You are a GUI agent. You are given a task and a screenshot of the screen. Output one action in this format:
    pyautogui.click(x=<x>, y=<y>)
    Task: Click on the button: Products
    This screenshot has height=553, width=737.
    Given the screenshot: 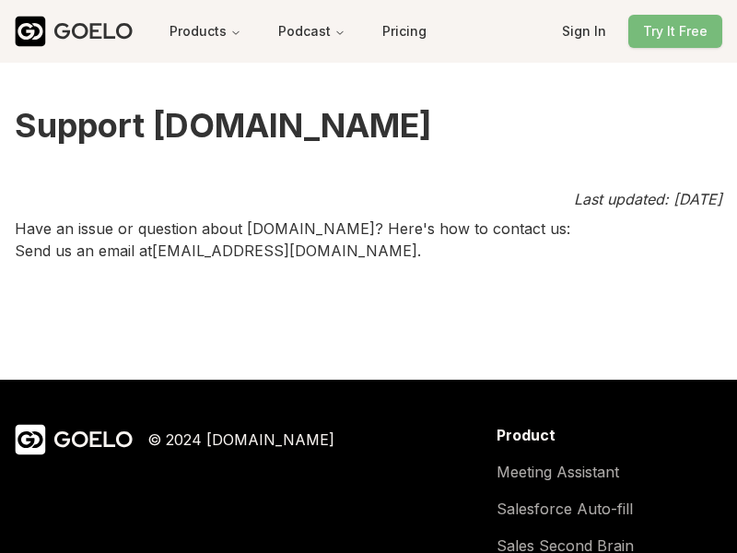 What is the action you would take?
    pyautogui.click(x=205, y=31)
    